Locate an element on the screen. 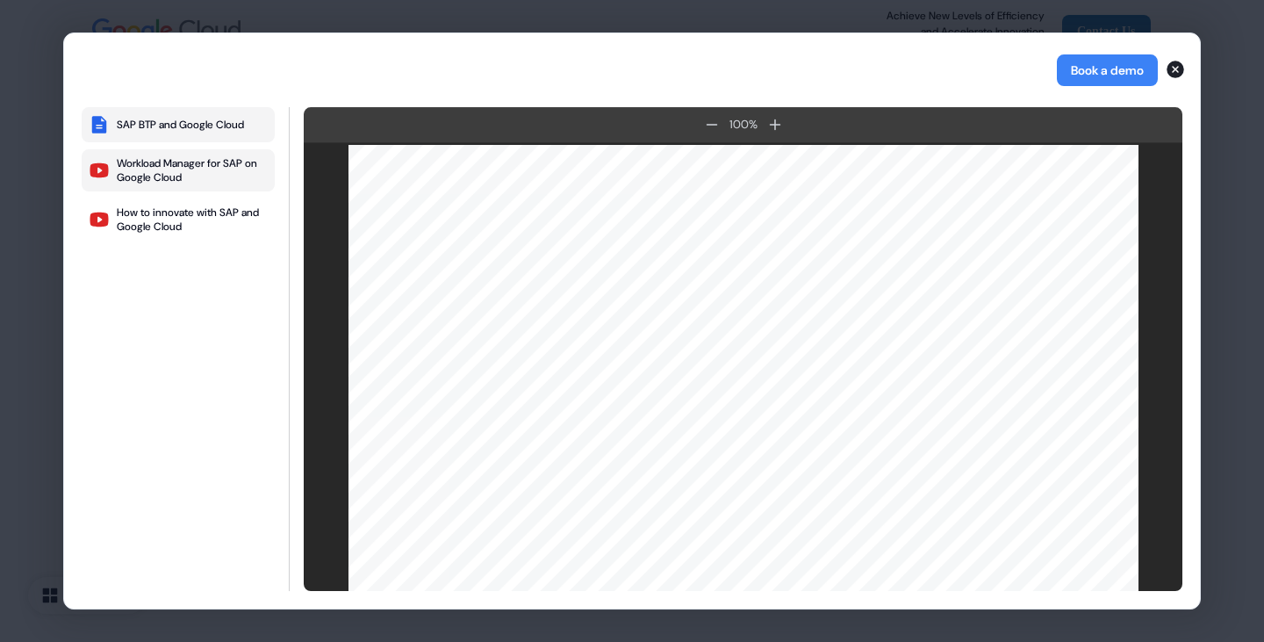 Image resolution: width=1264 pixels, height=642 pixels. button: Workload Manager for SAP on Google Cloud is located at coordinates (178, 170).